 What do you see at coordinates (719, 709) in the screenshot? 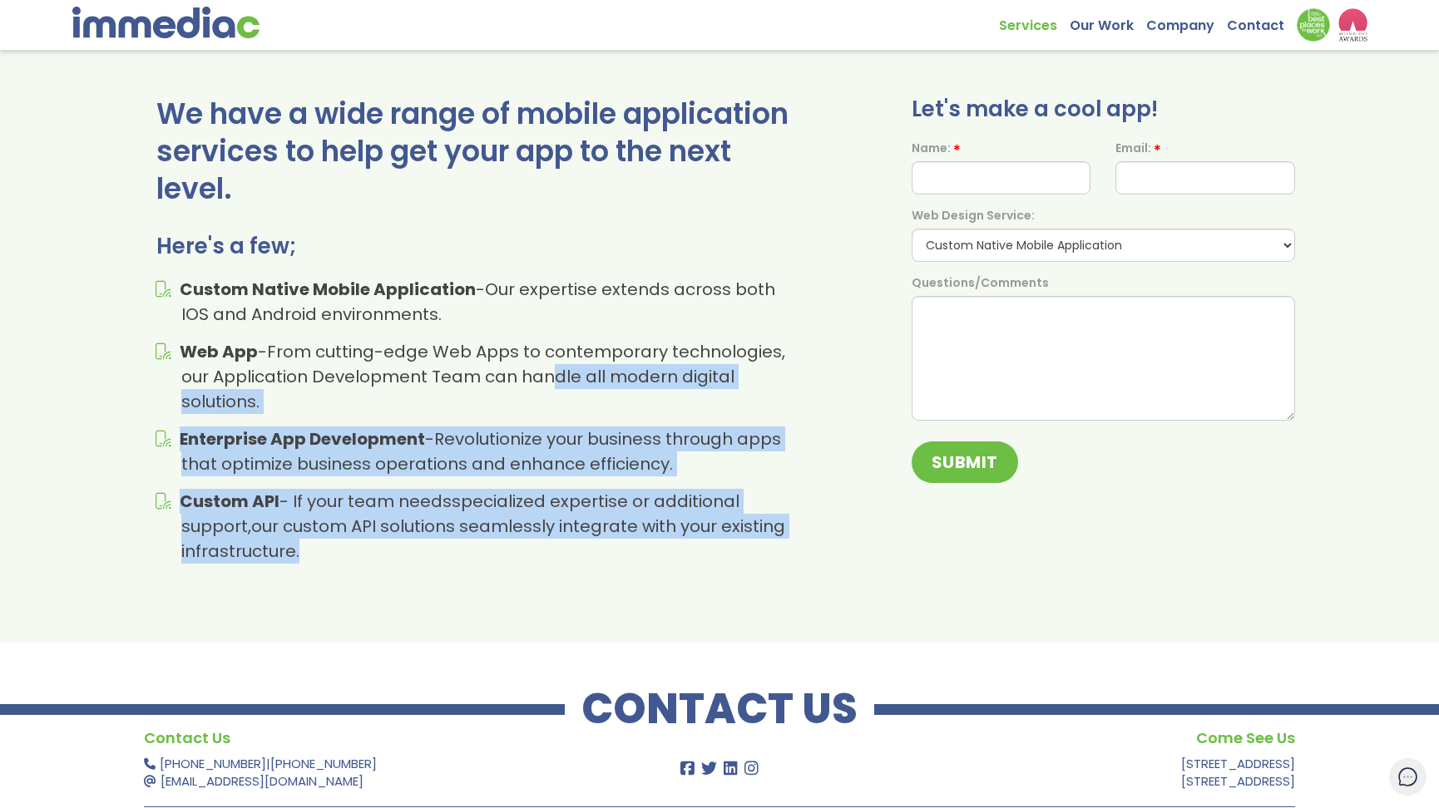
I see `h2: CONTACT US` at bounding box center [719, 709].